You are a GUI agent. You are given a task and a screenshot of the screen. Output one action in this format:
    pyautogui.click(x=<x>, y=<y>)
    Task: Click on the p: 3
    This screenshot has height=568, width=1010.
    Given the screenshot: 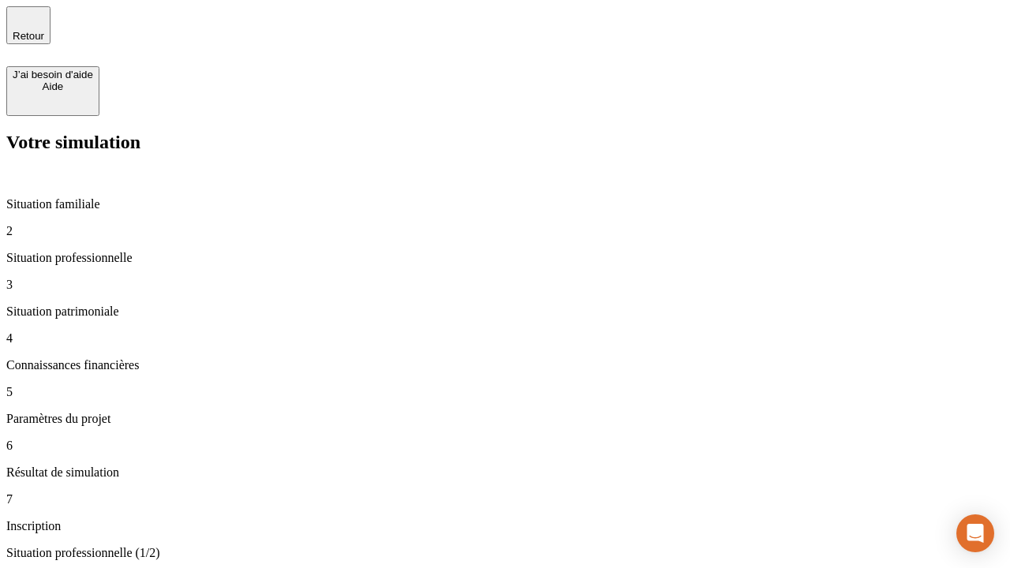 What is the action you would take?
    pyautogui.click(x=505, y=285)
    